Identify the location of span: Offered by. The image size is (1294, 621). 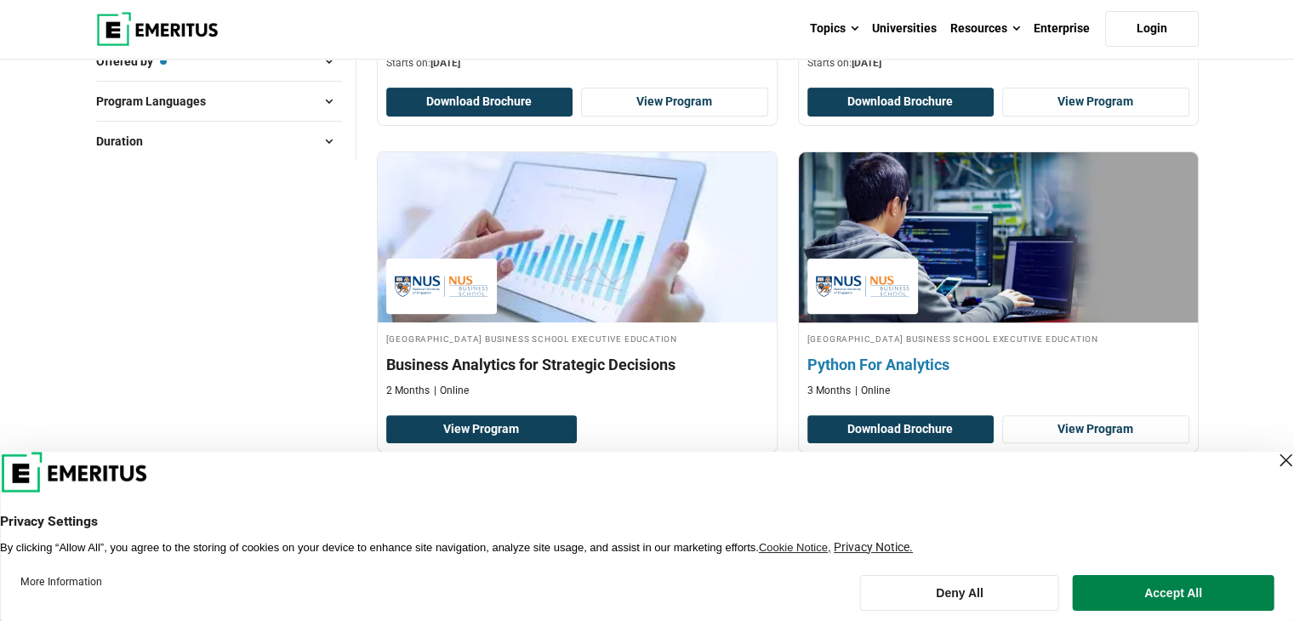
(131, 61).